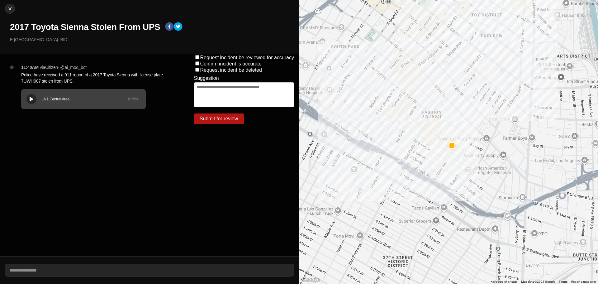 The width and height of the screenshot is (598, 284). Describe the element at coordinates (219, 119) in the screenshot. I see `button: Submit for review` at that location.